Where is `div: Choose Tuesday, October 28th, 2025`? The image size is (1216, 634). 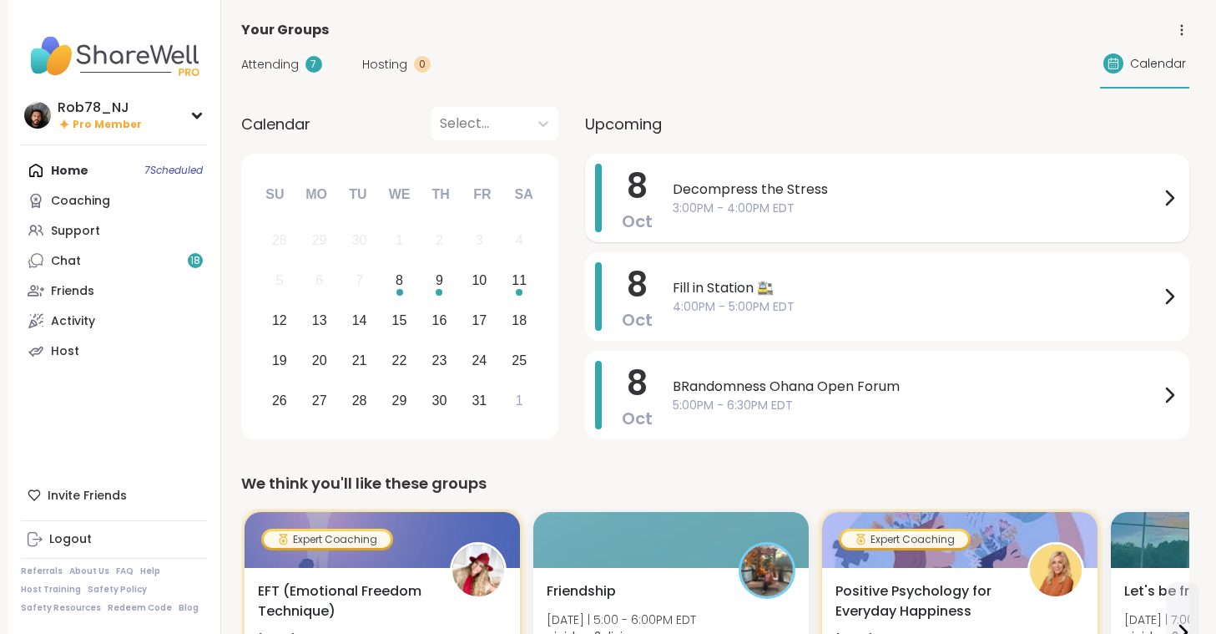
div: Choose Tuesday, October 28th, 2025 is located at coordinates (359, 400).